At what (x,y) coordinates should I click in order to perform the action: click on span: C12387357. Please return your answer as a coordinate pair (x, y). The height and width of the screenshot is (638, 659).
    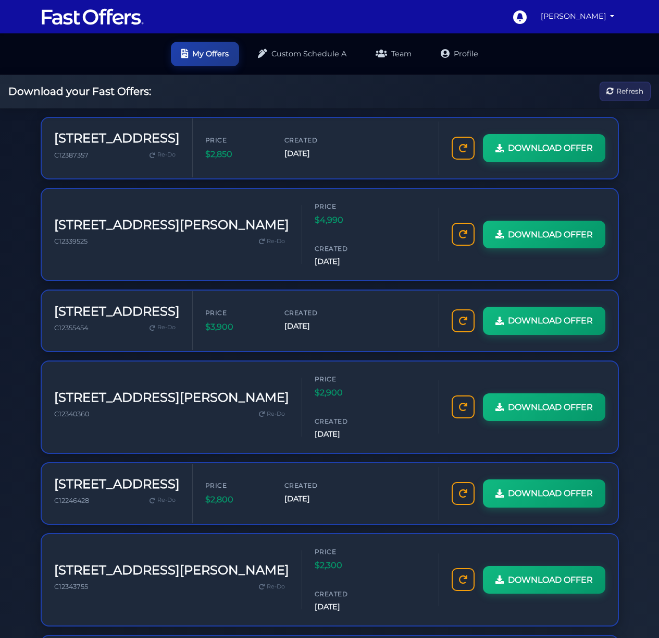
    Looking at the image, I should click on (71, 154).